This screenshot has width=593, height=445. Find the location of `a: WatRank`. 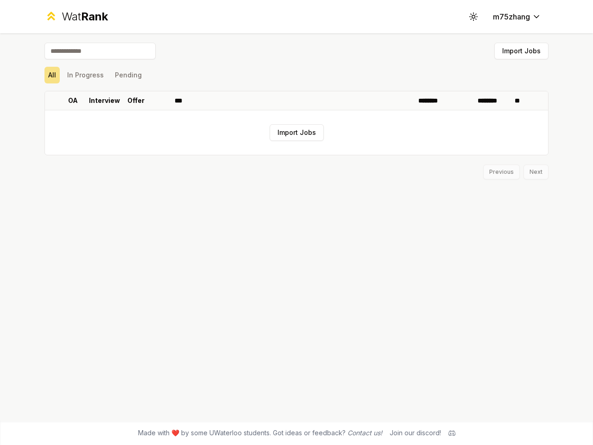

a: WatRank is located at coordinates (76, 17).